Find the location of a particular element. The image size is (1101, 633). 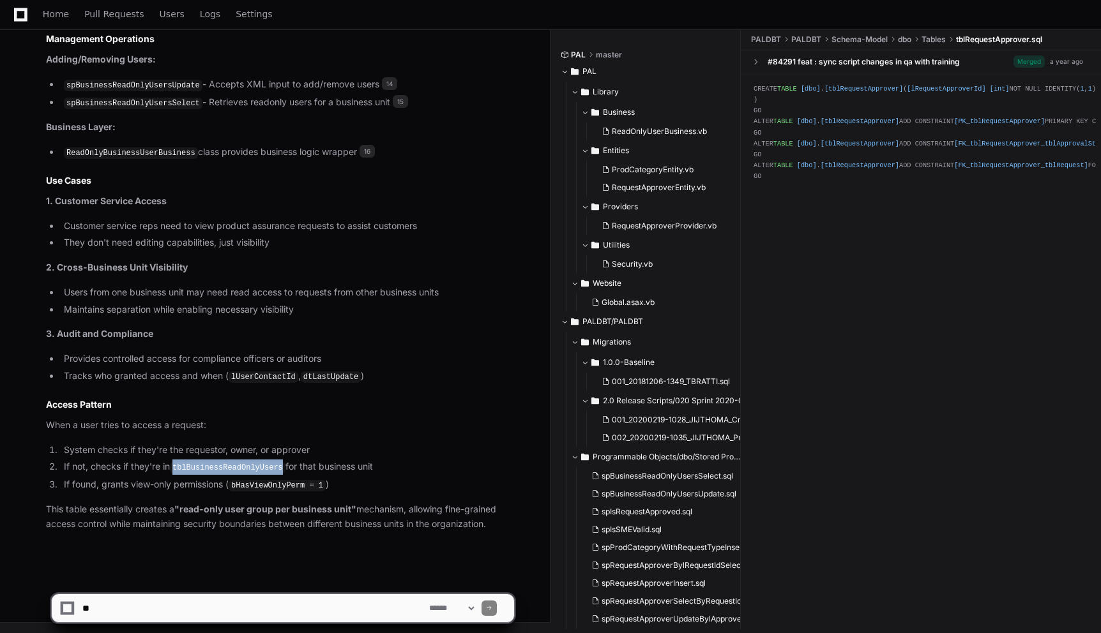

span: spIsRequestApproved.sql is located at coordinates (647, 512).